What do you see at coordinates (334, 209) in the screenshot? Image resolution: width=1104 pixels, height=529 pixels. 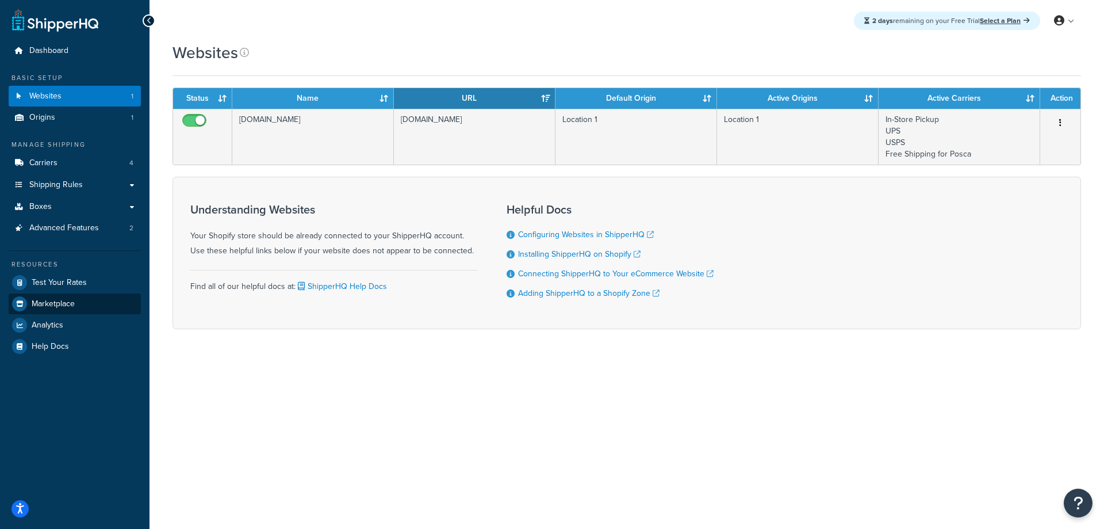 I see `h3: Understanding Websites` at bounding box center [334, 209].